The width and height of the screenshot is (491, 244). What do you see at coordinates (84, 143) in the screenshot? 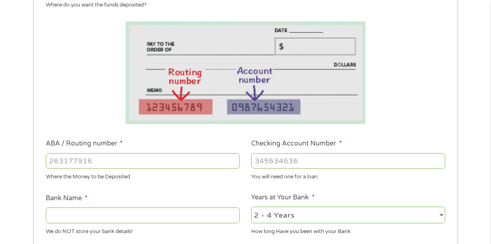
I see `label: ABA / Routing number` at bounding box center [84, 143].